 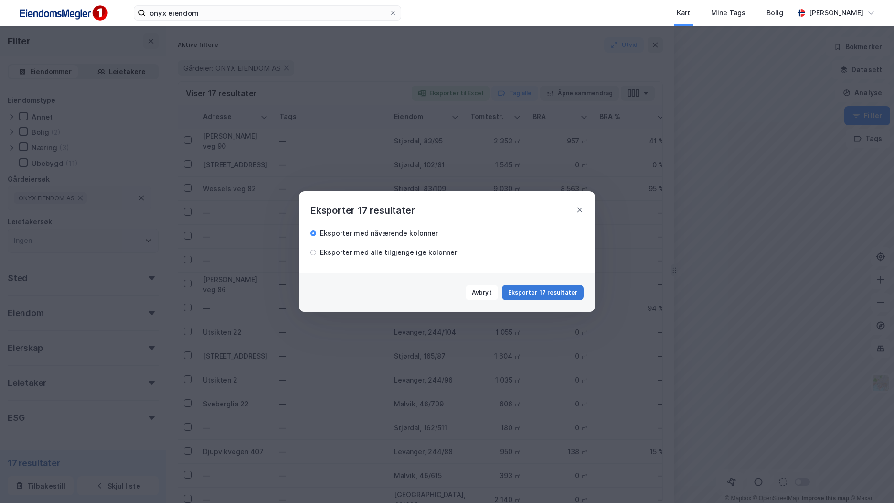 What do you see at coordinates (268, 13) in the screenshot?
I see `input: Søk på adresse, matrikkel, gårdeiere, leietakere eller personer` at bounding box center [268, 13].